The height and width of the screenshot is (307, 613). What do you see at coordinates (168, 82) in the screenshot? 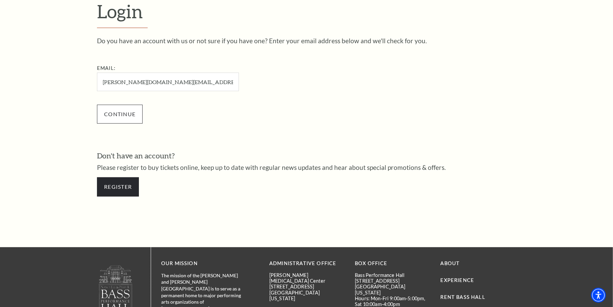
I see `input: Required` at bounding box center [168, 82].